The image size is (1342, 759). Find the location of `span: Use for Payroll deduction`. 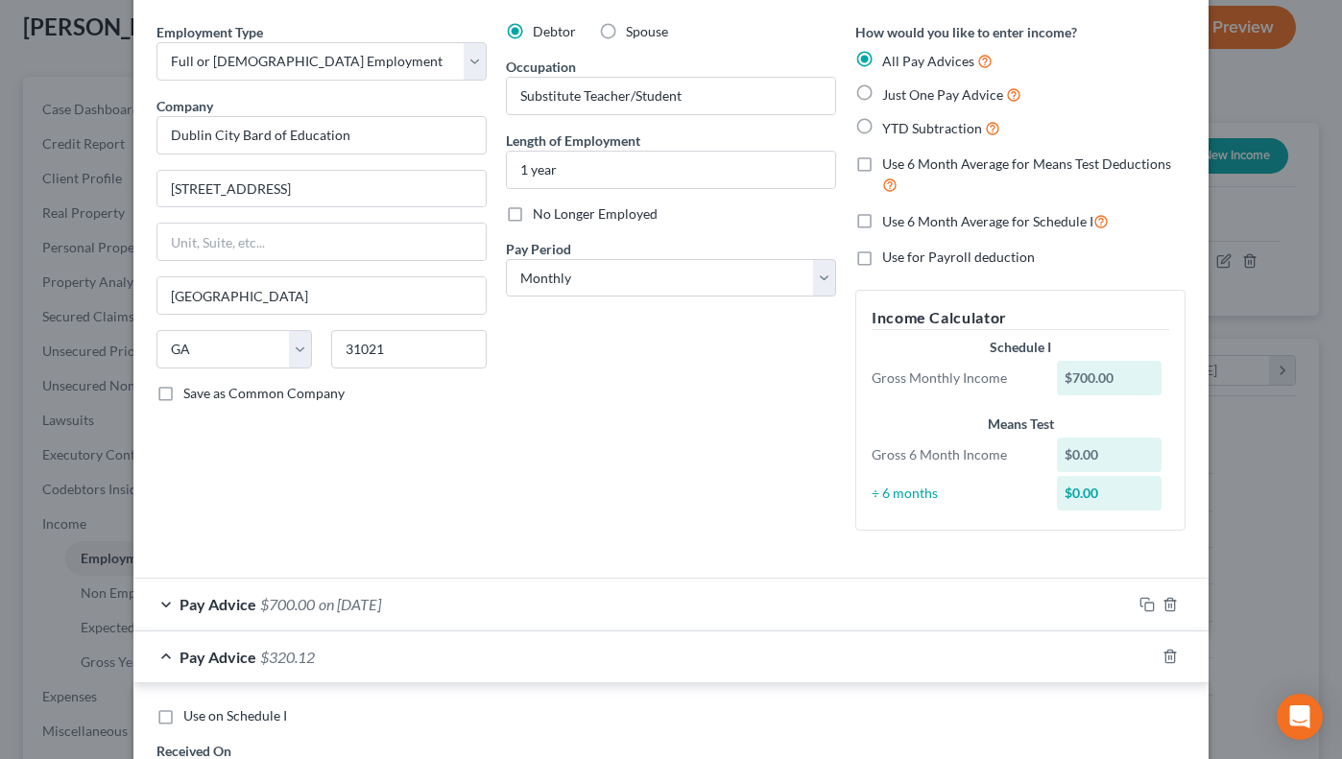

span: Use for Payroll deduction is located at coordinates (958, 256).